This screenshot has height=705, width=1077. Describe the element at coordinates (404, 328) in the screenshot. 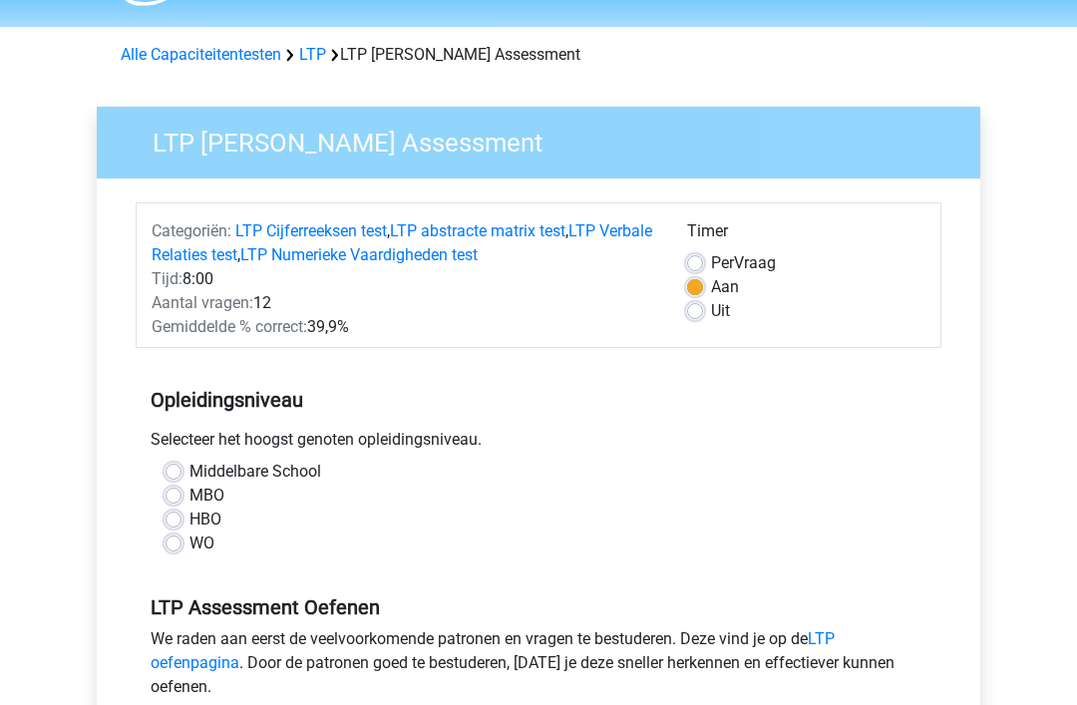

I see `div: 39,9%` at that location.